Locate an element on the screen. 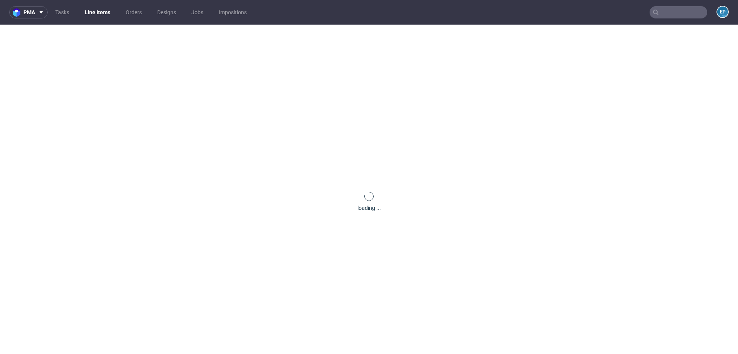 The height and width of the screenshot is (354, 738). figcaption: EP is located at coordinates (722, 12).